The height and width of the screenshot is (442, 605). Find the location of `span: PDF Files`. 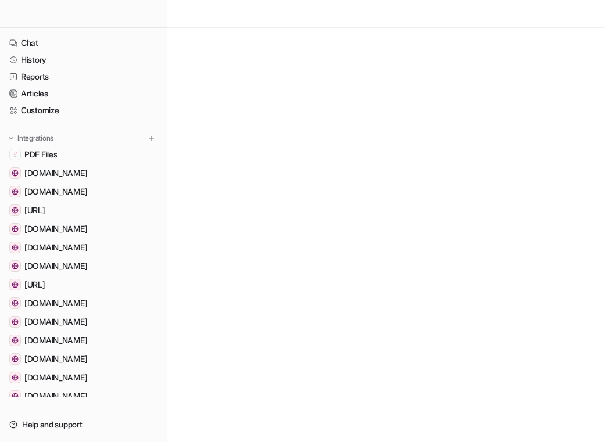

span: PDF Files is located at coordinates (41, 155).